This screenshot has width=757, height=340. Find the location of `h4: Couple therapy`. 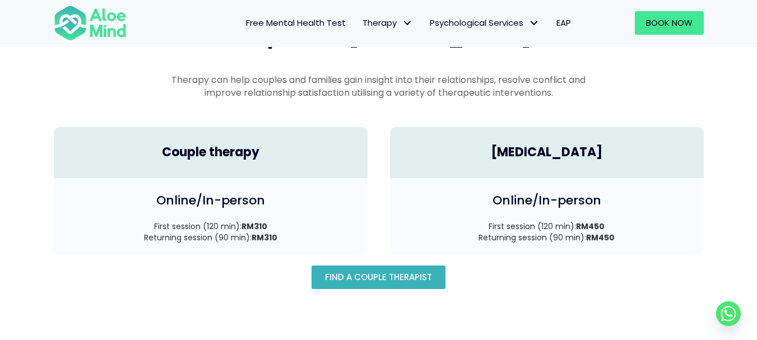

h4: Couple therapy is located at coordinates (211, 152).